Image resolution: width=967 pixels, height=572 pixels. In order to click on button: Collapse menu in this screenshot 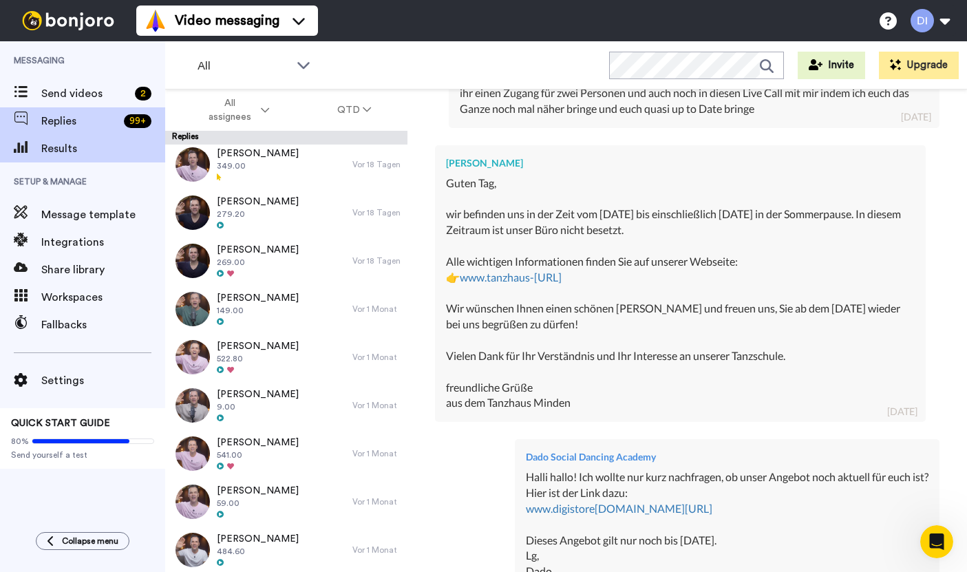, I will do `click(83, 541)`.